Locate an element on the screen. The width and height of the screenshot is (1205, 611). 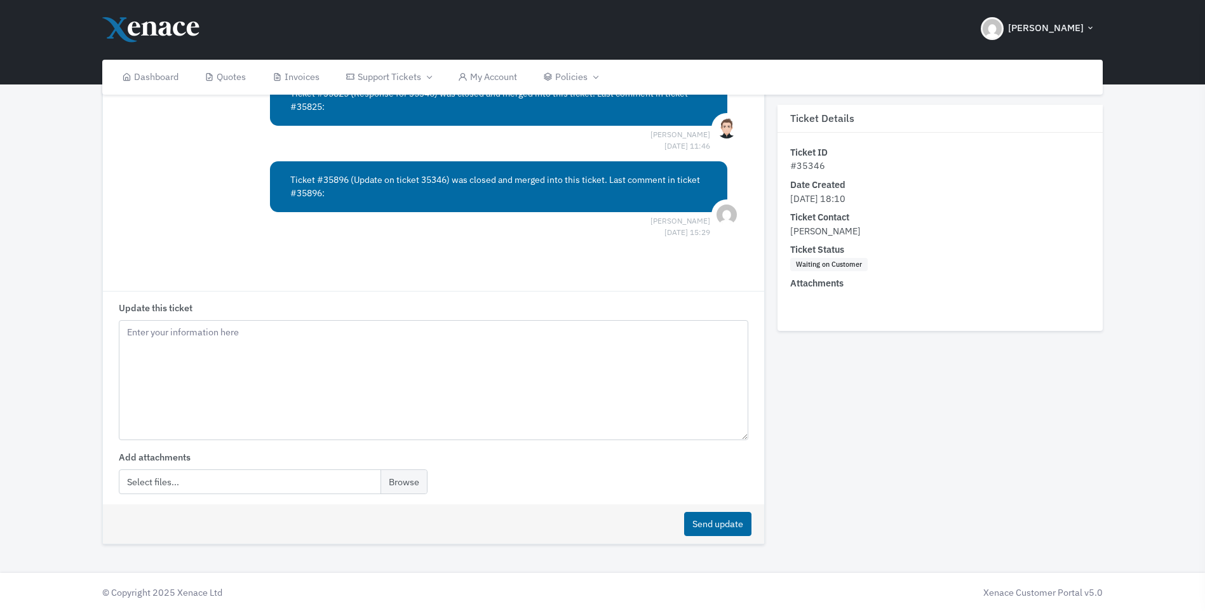
a: Invoices is located at coordinates (296, 77).